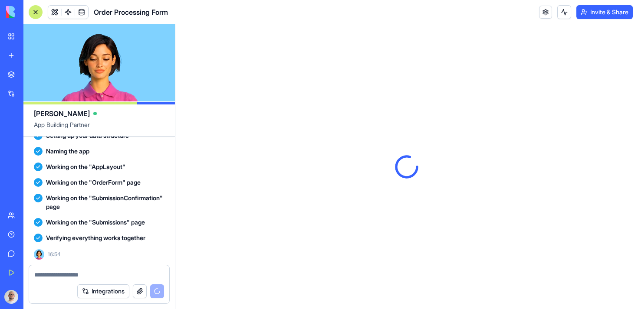 This screenshot has width=638, height=309. Describe the element at coordinates (95, 222) in the screenshot. I see `span: Working on the "Submissions" page` at that location.